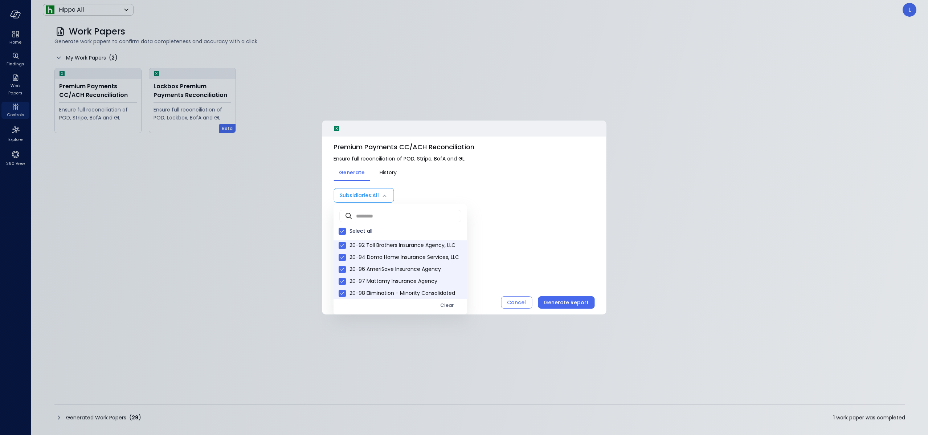 The image size is (928, 435). Describe the element at coordinates (405, 231) in the screenshot. I see `div: Select all` at that location.